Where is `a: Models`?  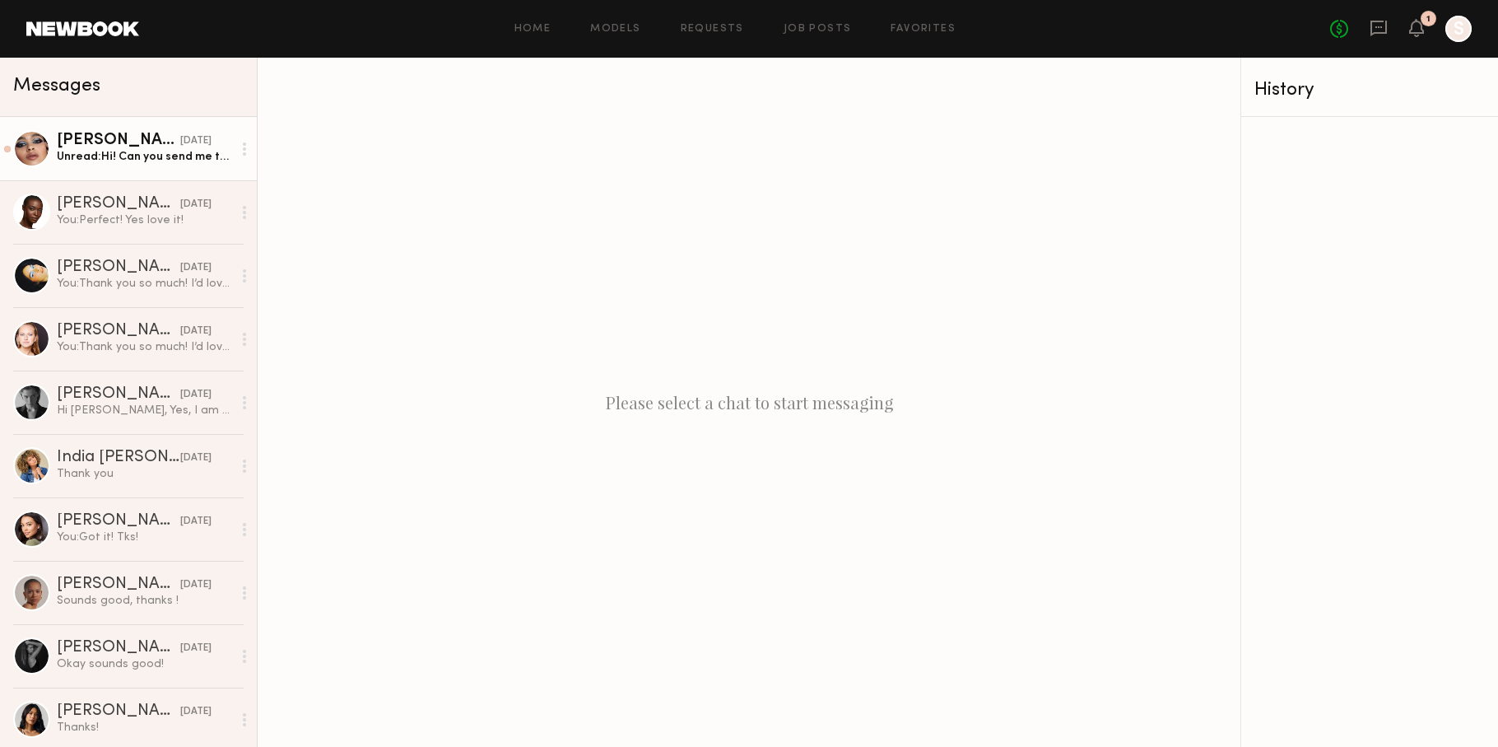
a: Models is located at coordinates (615, 29).